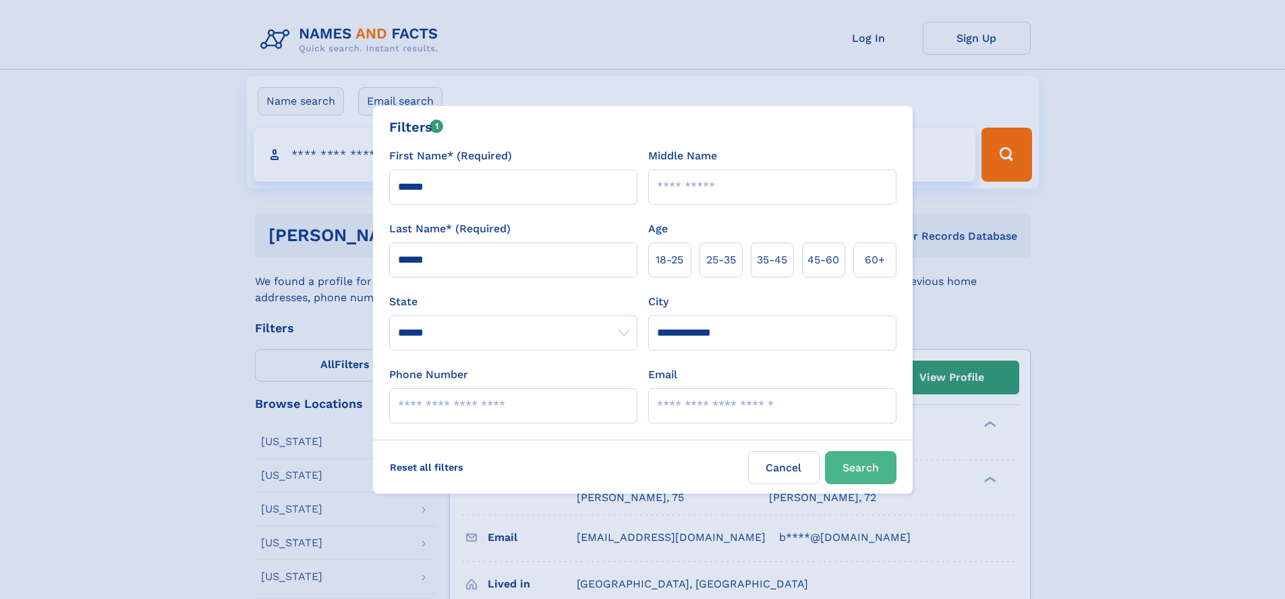 The image size is (1285, 599). Describe the element at coordinates (683, 156) in the screenshot. I see `label: Middle Name` at that location.